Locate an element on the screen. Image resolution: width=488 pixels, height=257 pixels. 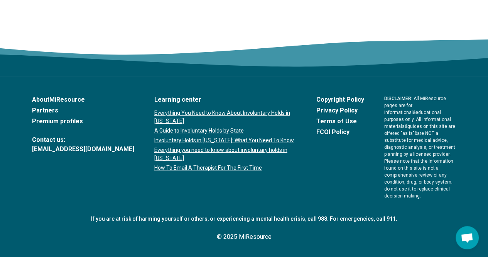
a: How To Email A Therapist For The First Time is located at coordinates (225, 168).